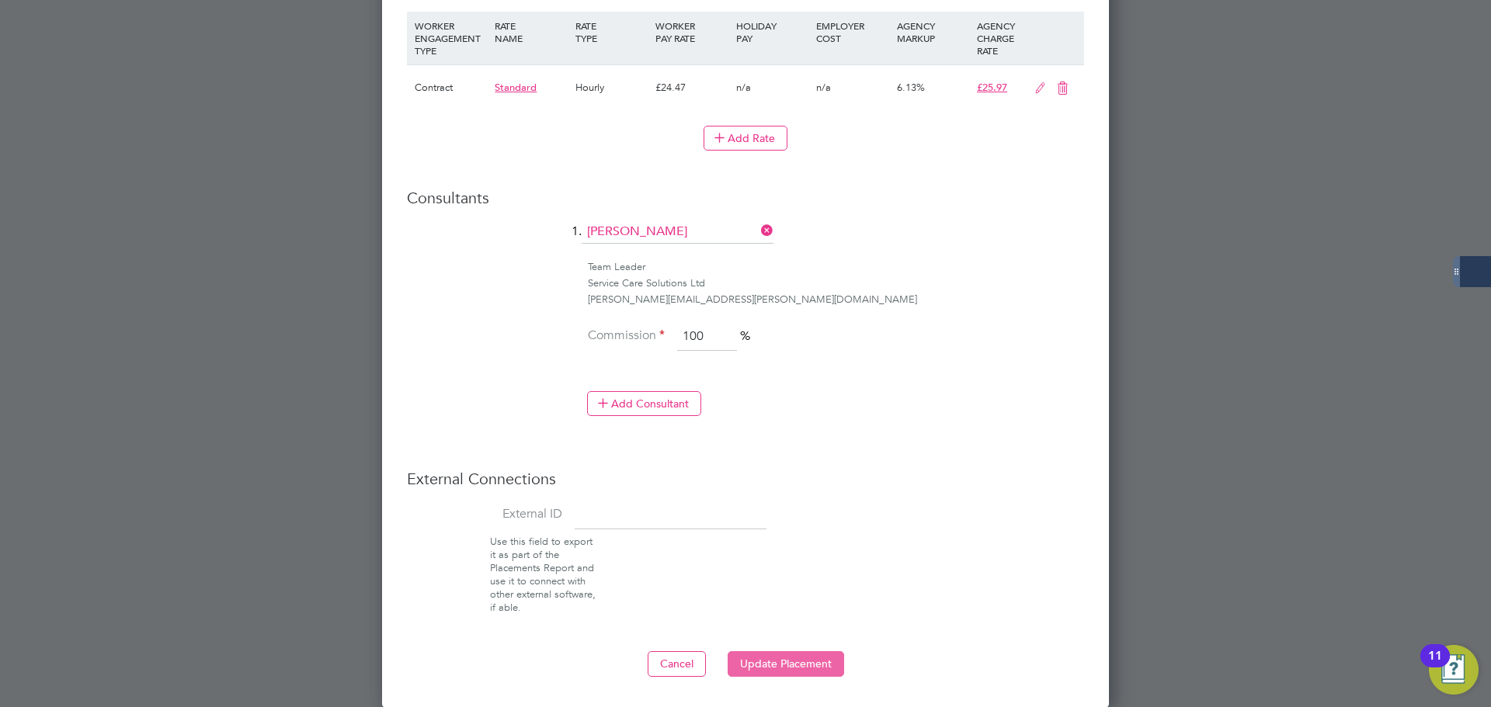 This screenshot has width=1491, height=707. Describe the element at coordinates (543, 574) in the screenshot. I see `span: Use this field to export it as part of the Placements Report and use it to connect with other ext...` at that location.